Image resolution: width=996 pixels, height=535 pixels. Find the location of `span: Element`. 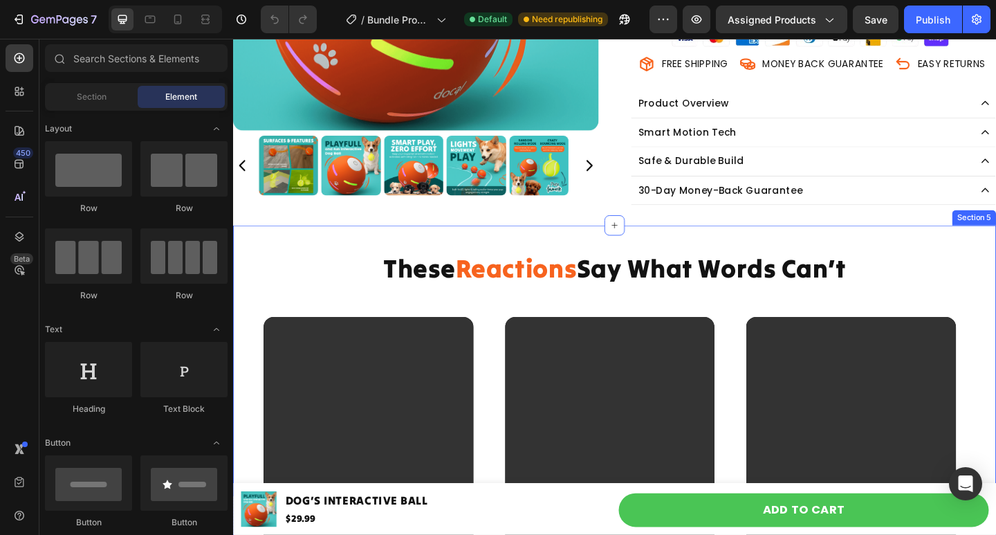

span: Element is located at coordinates (181, 97).